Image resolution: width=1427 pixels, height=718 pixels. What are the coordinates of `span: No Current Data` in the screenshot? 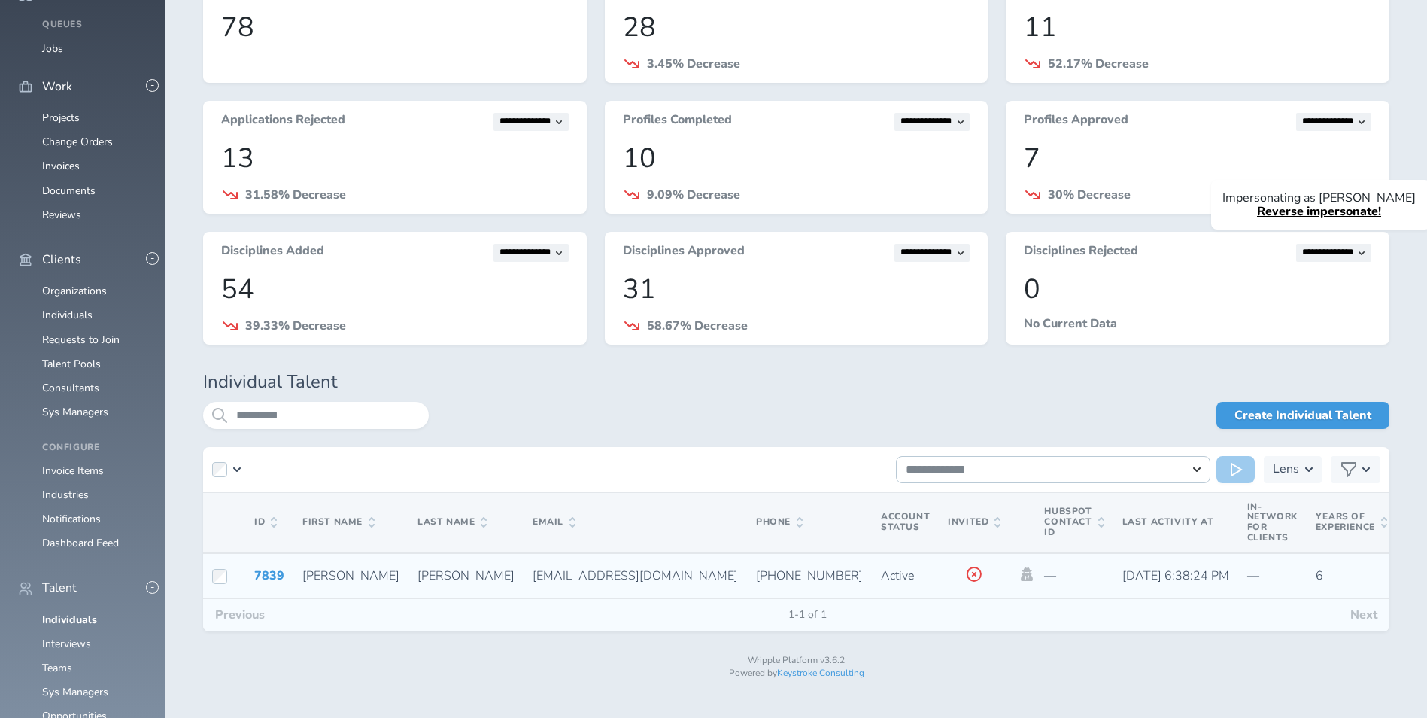 It's located at (1070, 323).